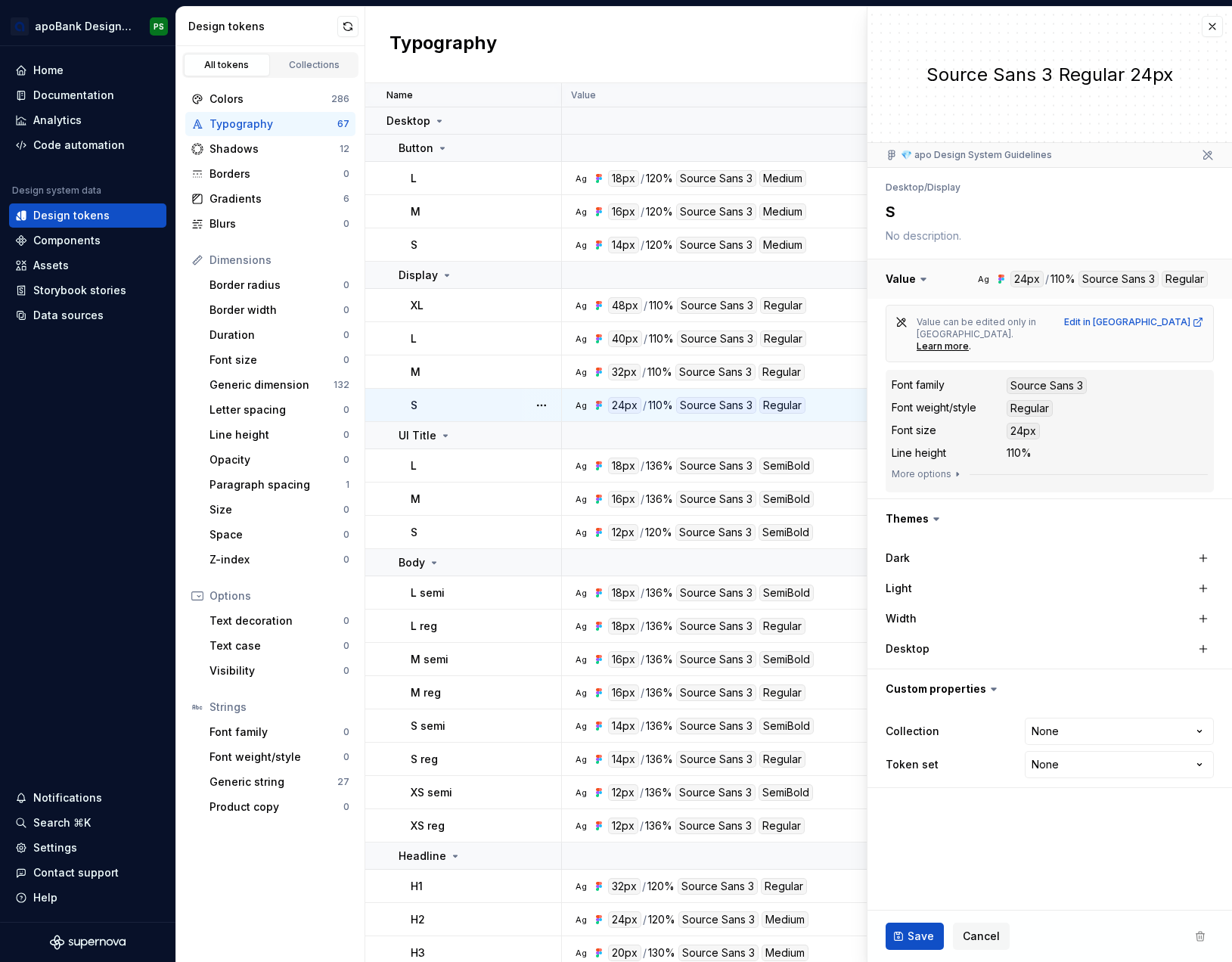  Describe the element at coordinates (279, 286) in the screenshot. I see `a: Border radius0` at that location.